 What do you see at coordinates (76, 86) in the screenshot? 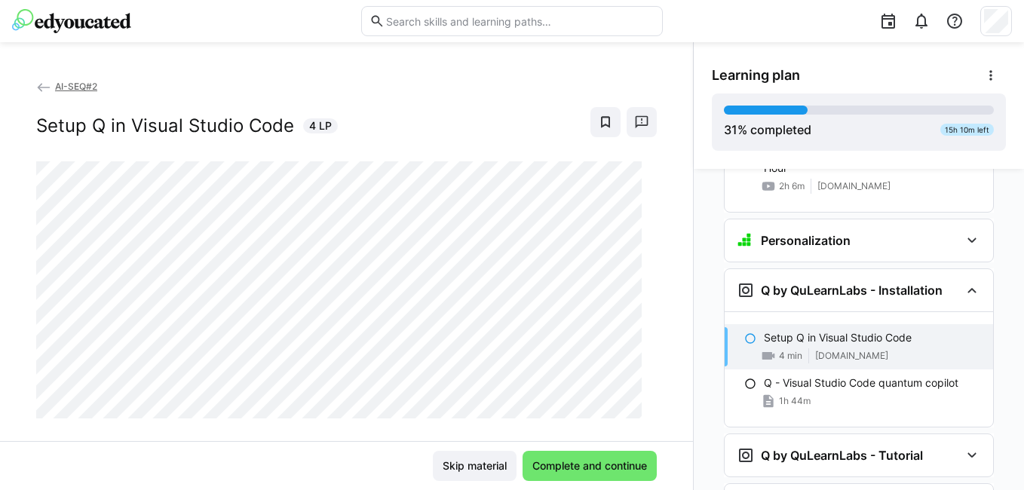
I see `span: AI-SEQ#2` at bounding box center [76, 86].